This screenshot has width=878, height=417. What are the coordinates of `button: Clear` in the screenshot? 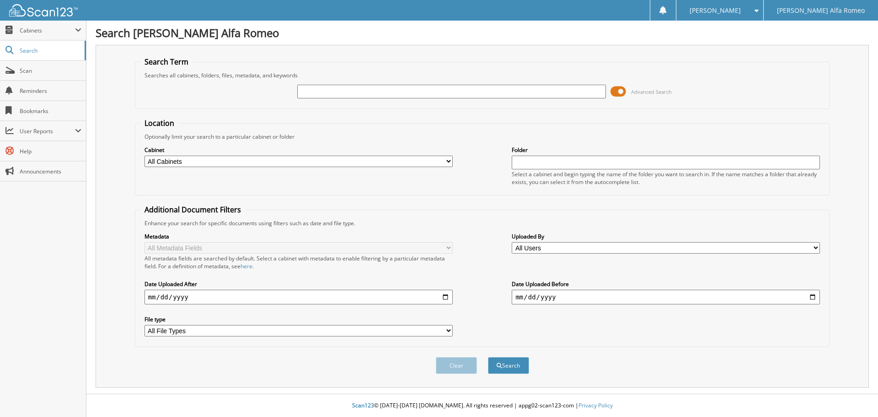 It's located at (456, 365).